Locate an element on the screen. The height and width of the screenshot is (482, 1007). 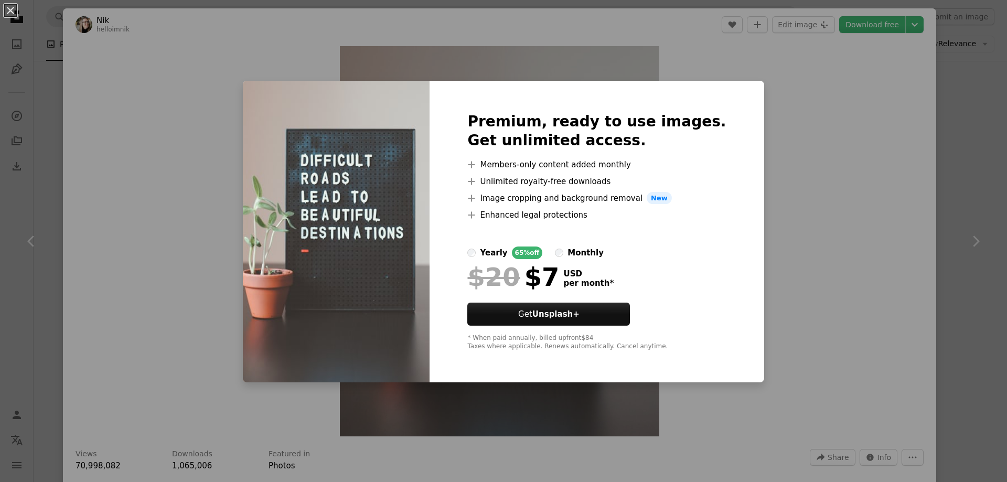
div: monthly is located at coordinates (586, 253).